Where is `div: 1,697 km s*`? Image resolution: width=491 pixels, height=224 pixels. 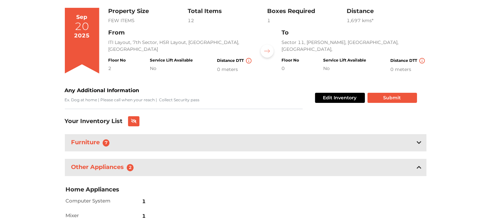 div: 1,697 km s* is located at coordinates (387, 21).